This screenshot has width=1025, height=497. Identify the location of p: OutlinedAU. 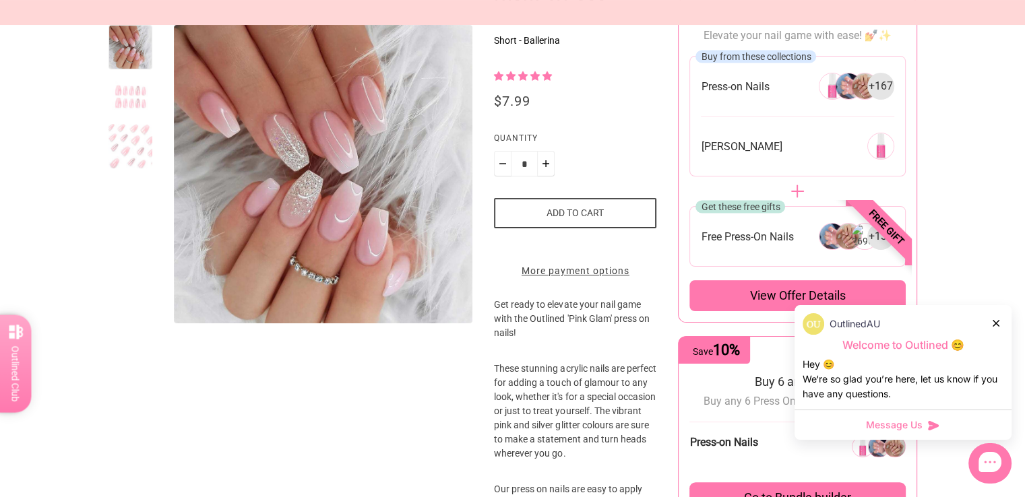
(854, 324).